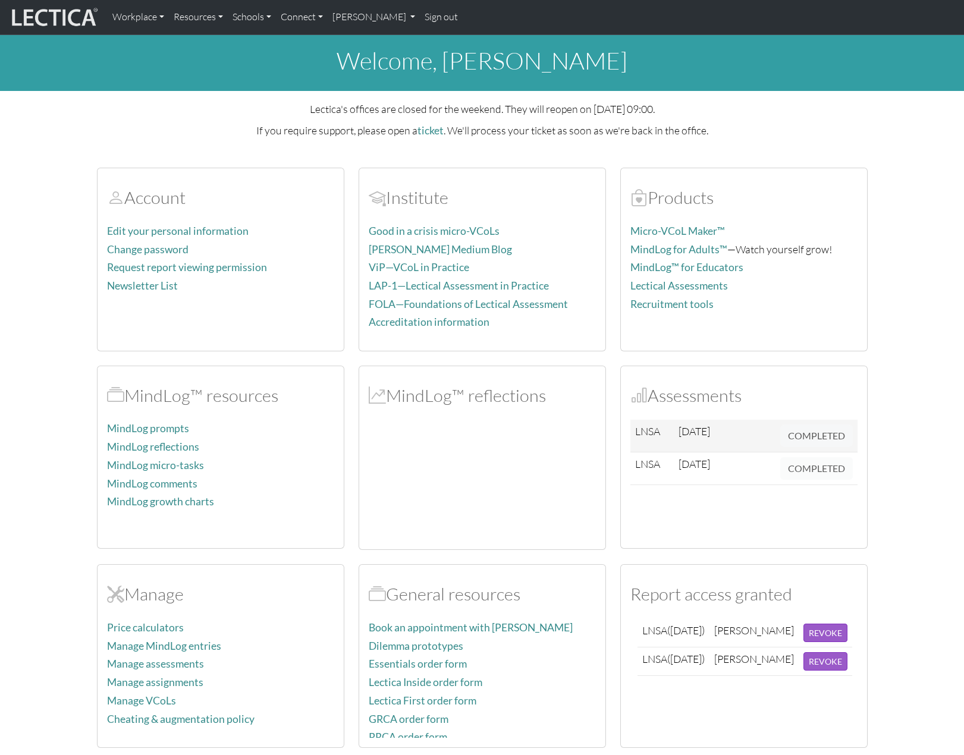 The height and width of the screenshot is (755, 964). What do you see at coordinates (744, 594) in the screenshot?
I see `h2: Report access granted` at bounding box center [744, 594].